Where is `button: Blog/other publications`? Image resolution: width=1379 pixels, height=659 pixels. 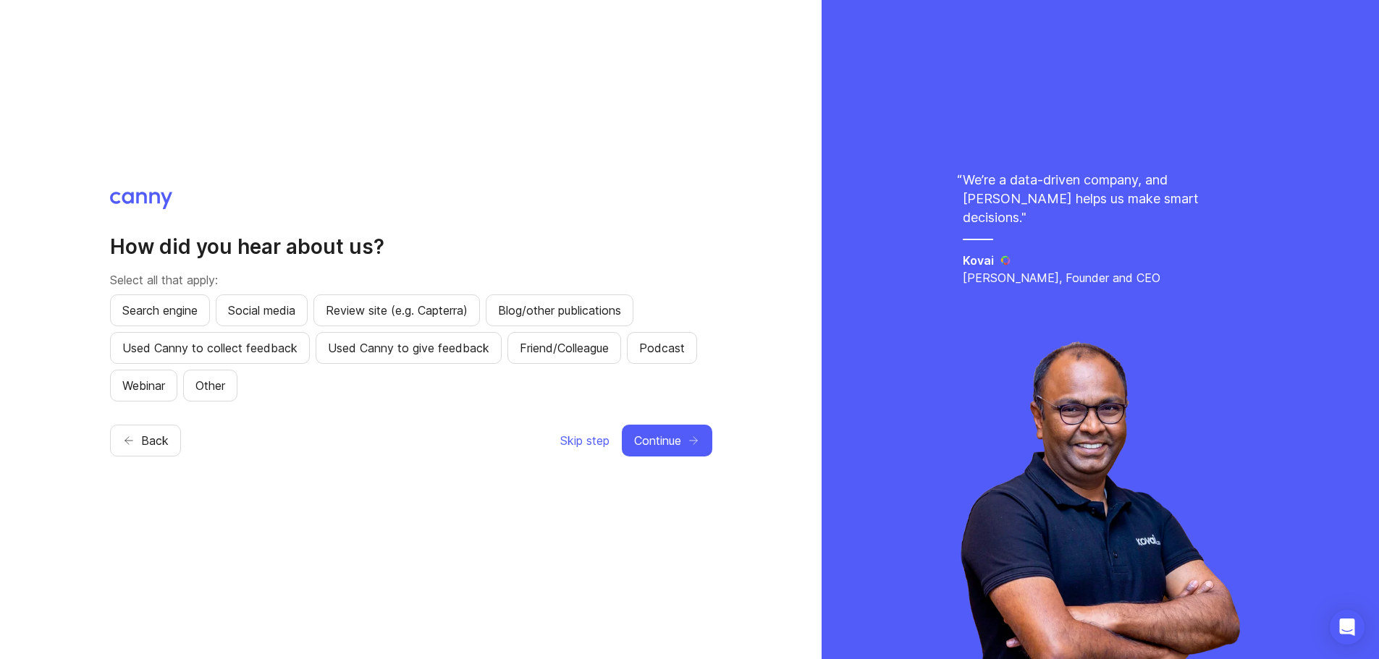 button: Blog/other publications is located at coordinates (560, 311).